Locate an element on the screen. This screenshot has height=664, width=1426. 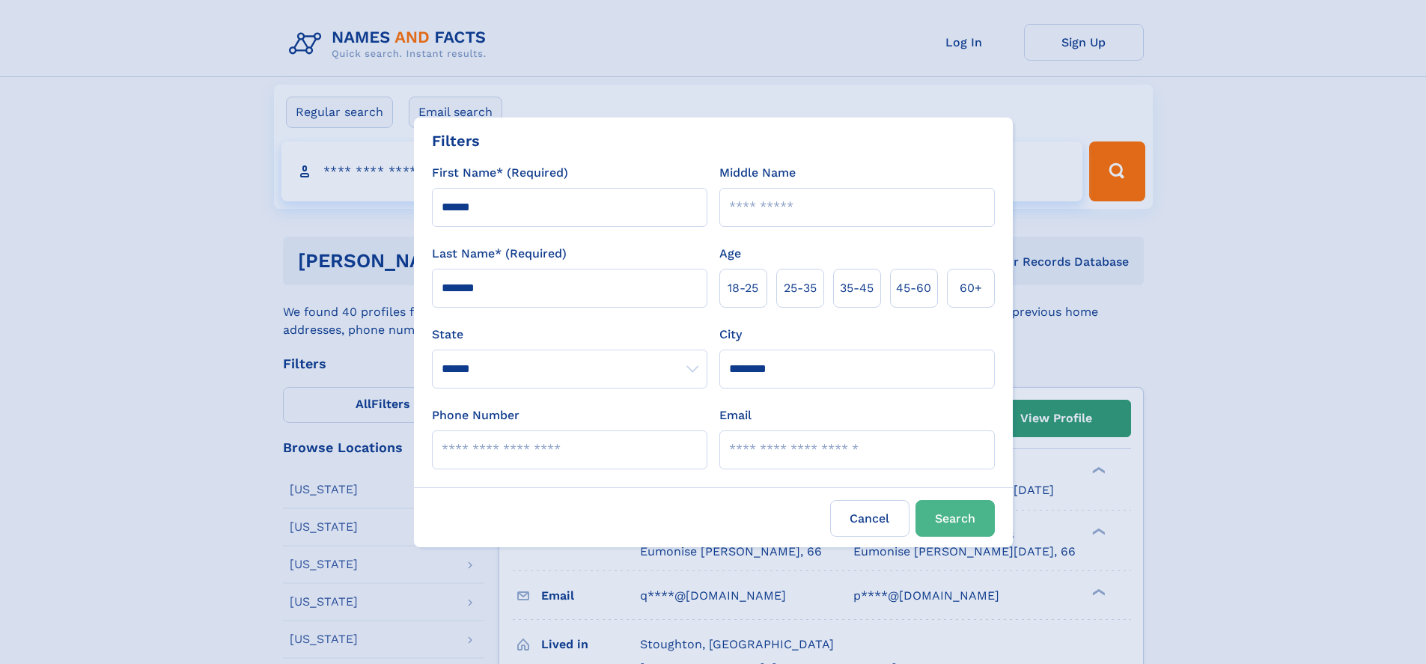
label: Phone Number is located at coordinates (475, 415).